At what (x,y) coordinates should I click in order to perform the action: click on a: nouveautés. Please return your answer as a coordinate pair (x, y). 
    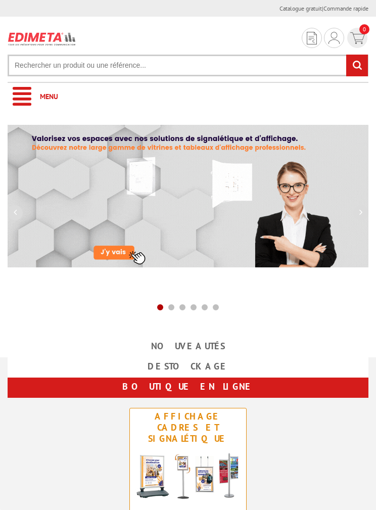
    Looking at the image, I should click on (188, 346).